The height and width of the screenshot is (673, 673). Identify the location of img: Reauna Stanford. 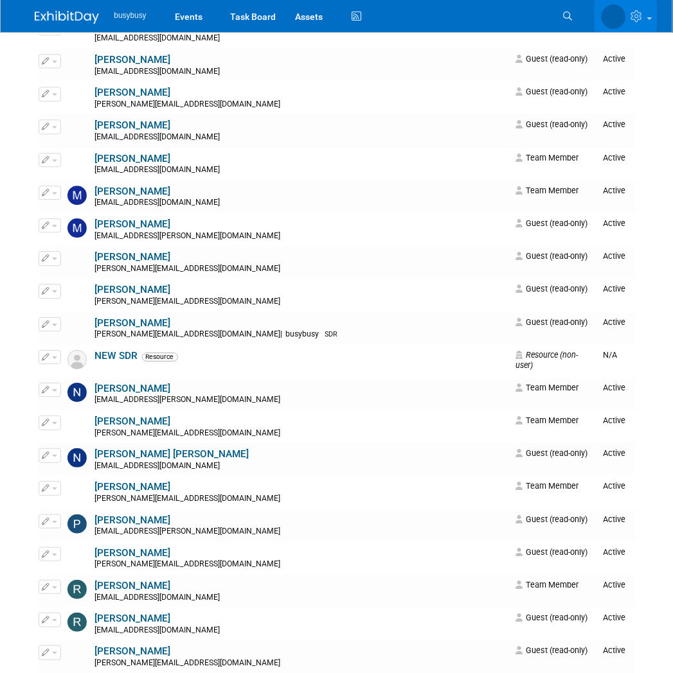
(77, 623).